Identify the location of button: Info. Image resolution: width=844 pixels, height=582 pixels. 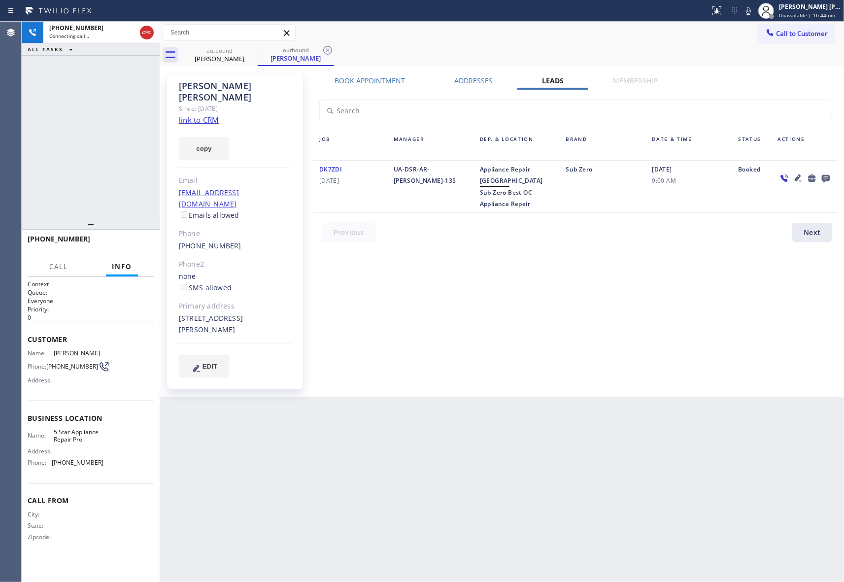
(122, 266).